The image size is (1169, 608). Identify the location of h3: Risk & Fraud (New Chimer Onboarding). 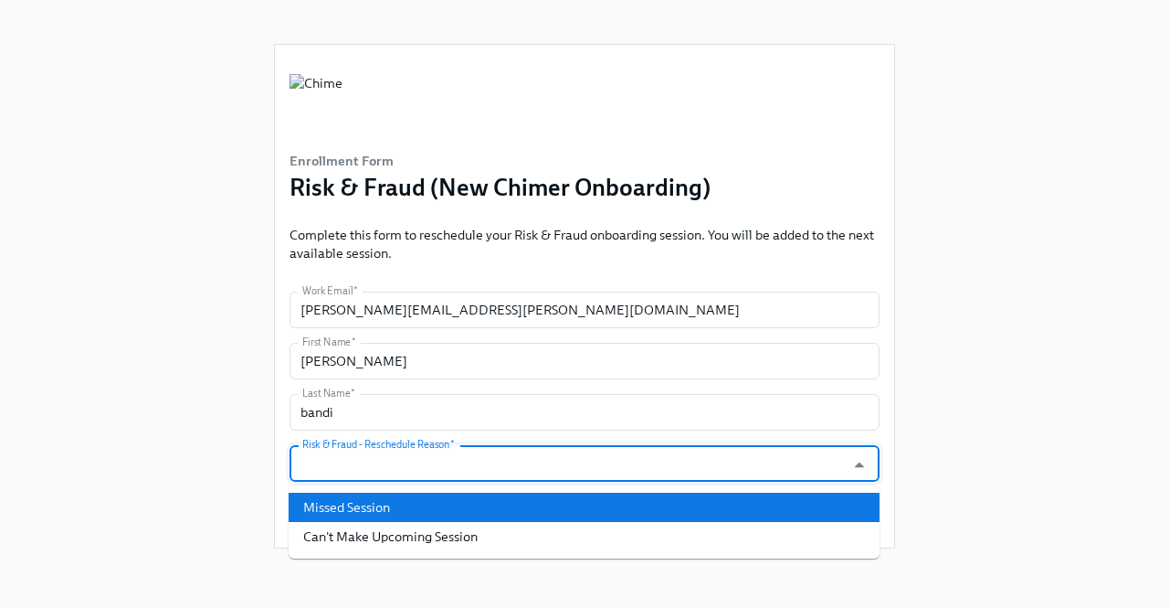
(500, 187).